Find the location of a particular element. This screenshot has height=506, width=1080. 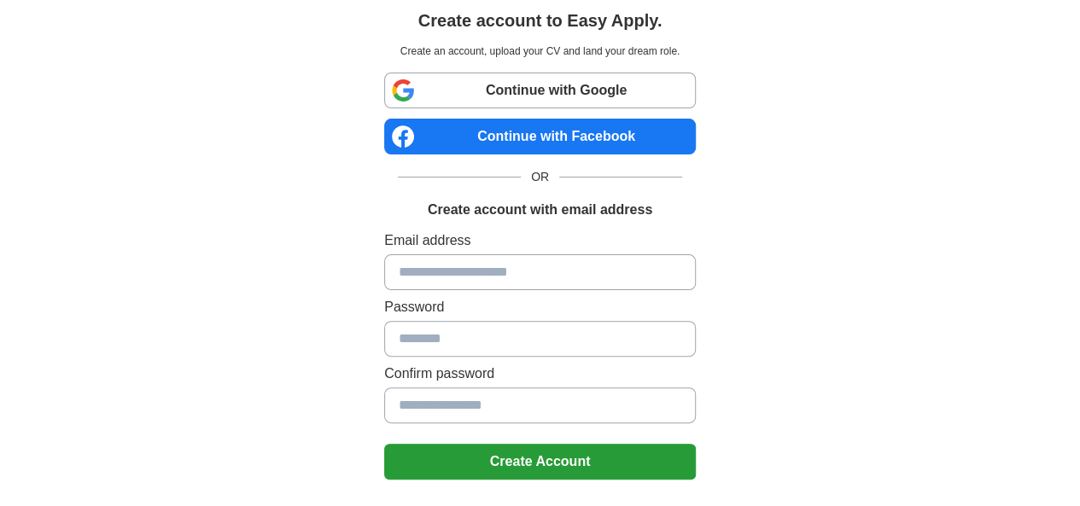

label: Password is located at coordinates (540, 307).